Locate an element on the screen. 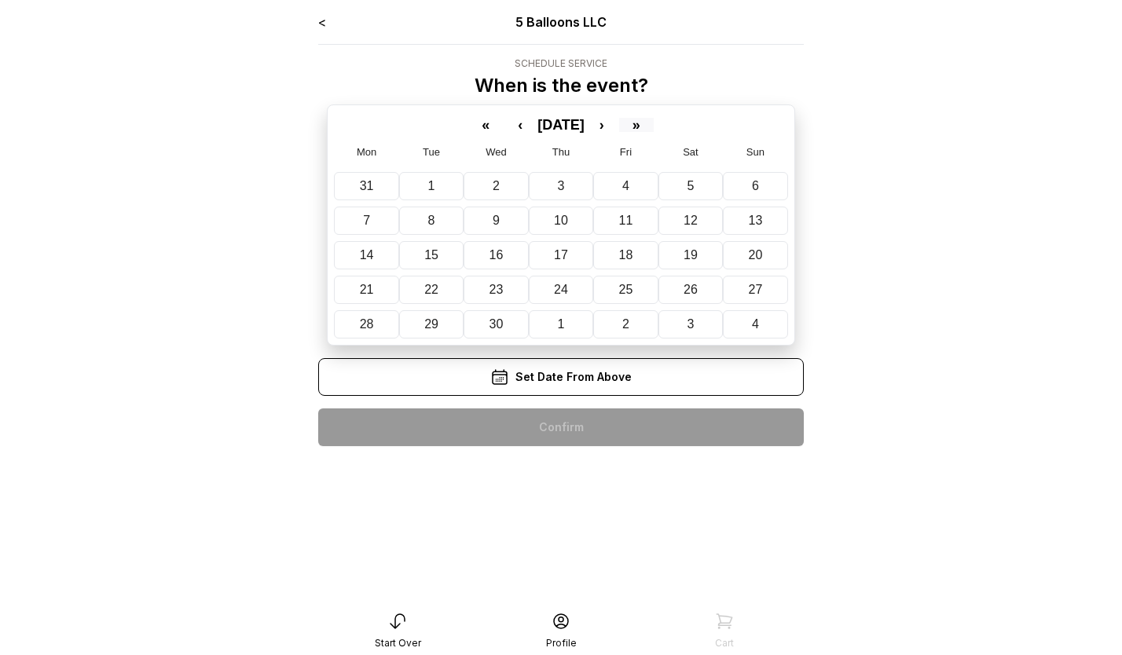 The width and height of the screenshot is (1122, 655). button: September 23, 2026 is located at coordinates (496, 290).